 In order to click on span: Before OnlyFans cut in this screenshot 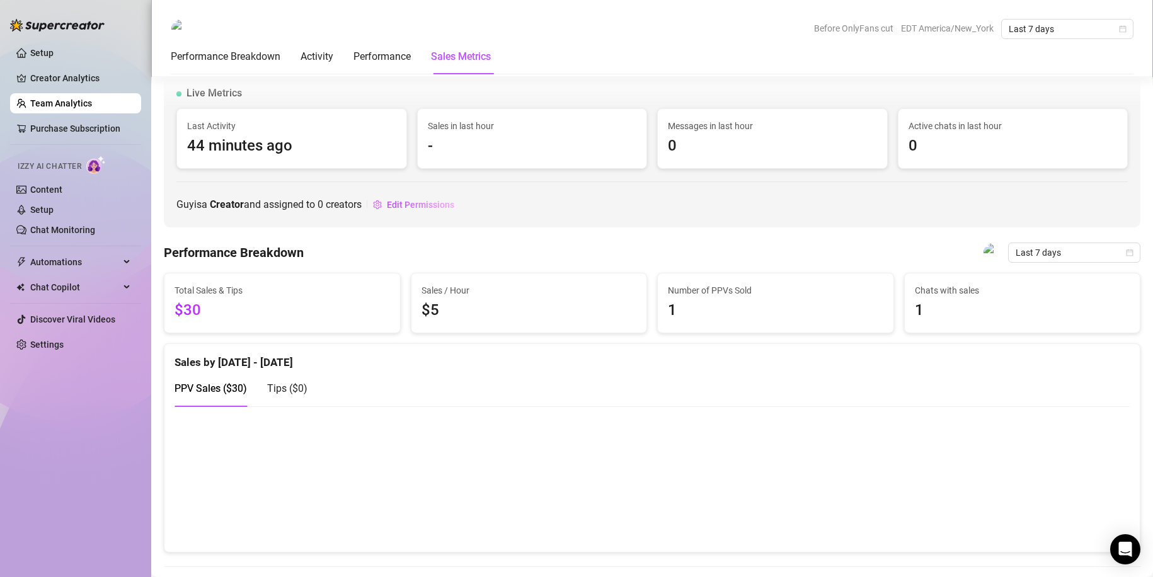, I will do `click(854, 28)`.